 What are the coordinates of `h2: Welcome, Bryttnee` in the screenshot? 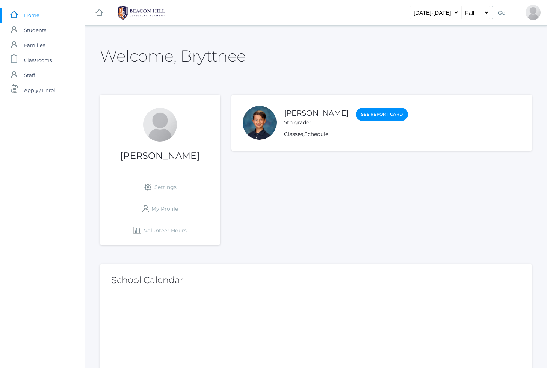 It's located at (173, 56).